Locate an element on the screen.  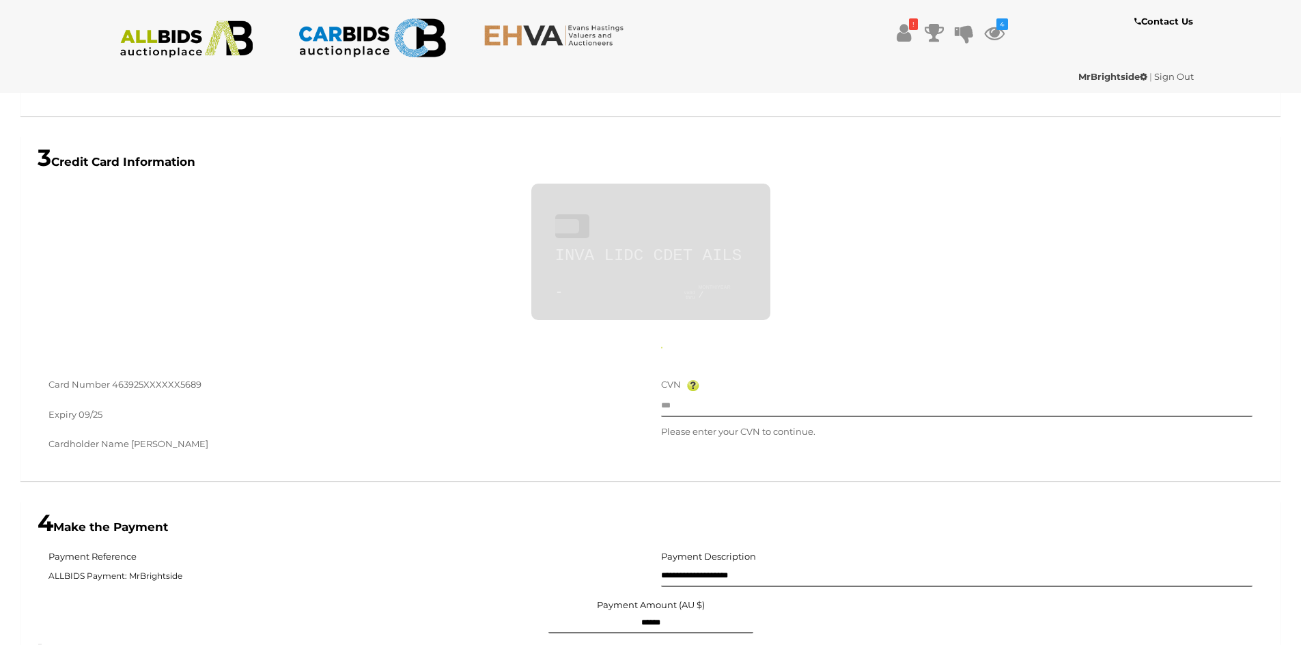
label: Expiry is located at coordinates (62, 414).